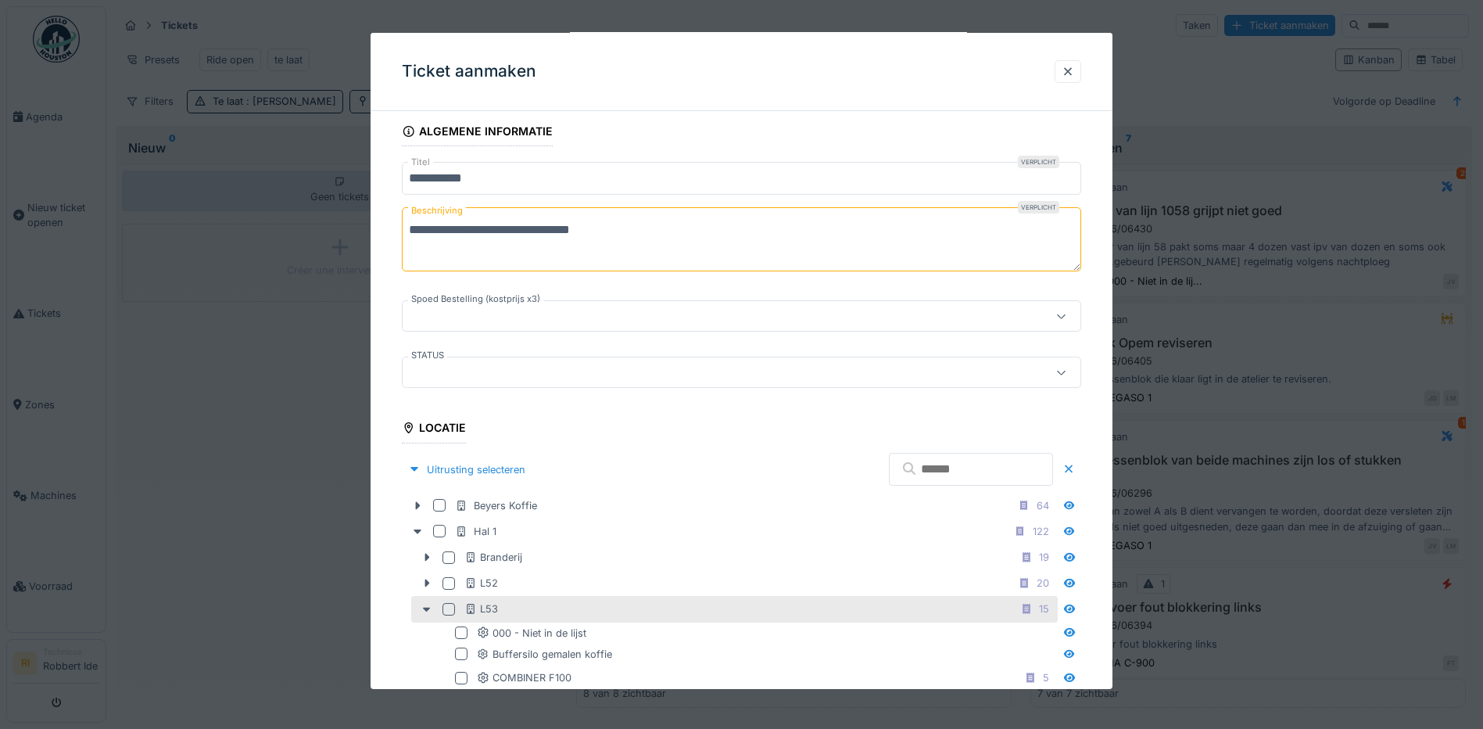  I want to click on div: 20, so click(1043, 583).